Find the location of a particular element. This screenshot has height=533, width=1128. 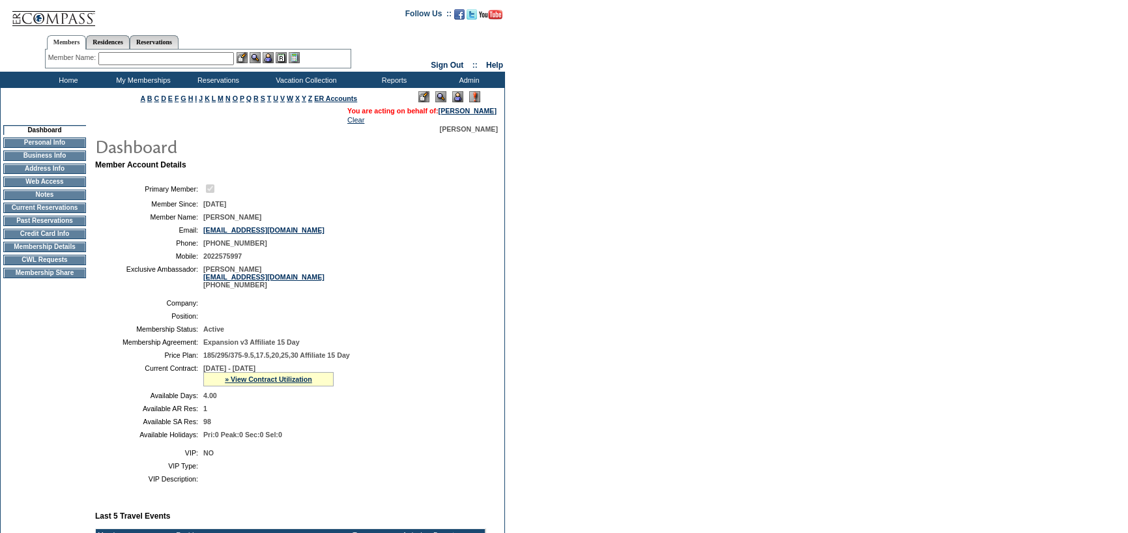

img: Reservations is located at coordinates (281, 57).